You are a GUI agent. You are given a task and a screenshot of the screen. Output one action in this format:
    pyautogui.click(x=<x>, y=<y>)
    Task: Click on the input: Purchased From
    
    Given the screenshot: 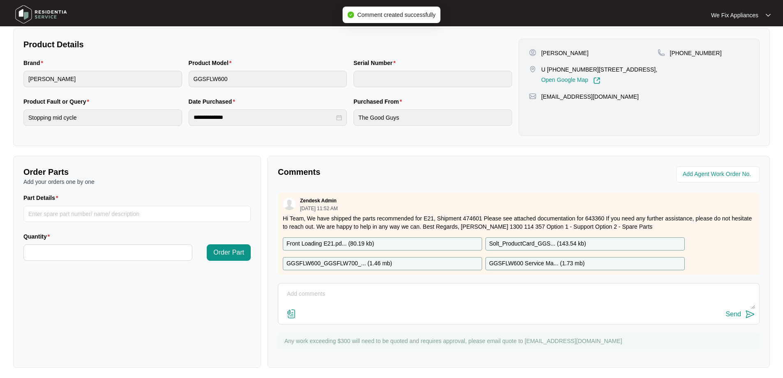 What is the action you would take?
    pyautogui.click(x=433, y=118)
    